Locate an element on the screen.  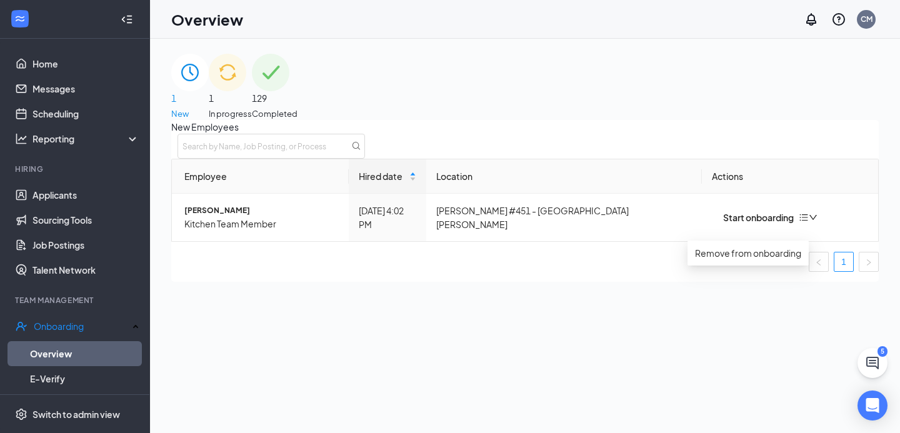
div: Switch to admin view is located at coordinates (76, 414).